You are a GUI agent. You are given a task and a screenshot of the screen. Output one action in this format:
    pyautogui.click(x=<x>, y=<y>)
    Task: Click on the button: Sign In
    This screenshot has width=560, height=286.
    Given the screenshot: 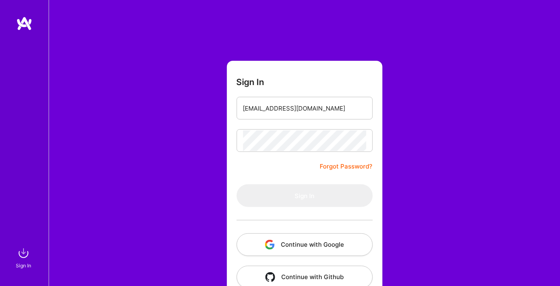 What is the action you would take?
    pyautogui.click(x=305, y=196)
    